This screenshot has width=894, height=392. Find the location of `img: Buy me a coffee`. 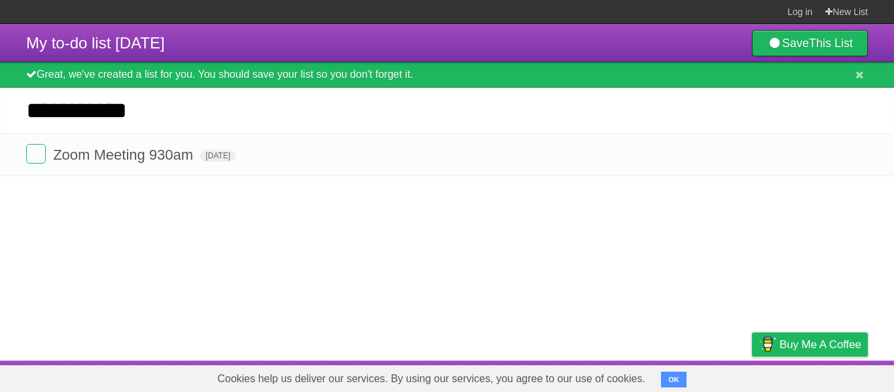

img: Buy me a coffee is located at coordinates (767, 344).